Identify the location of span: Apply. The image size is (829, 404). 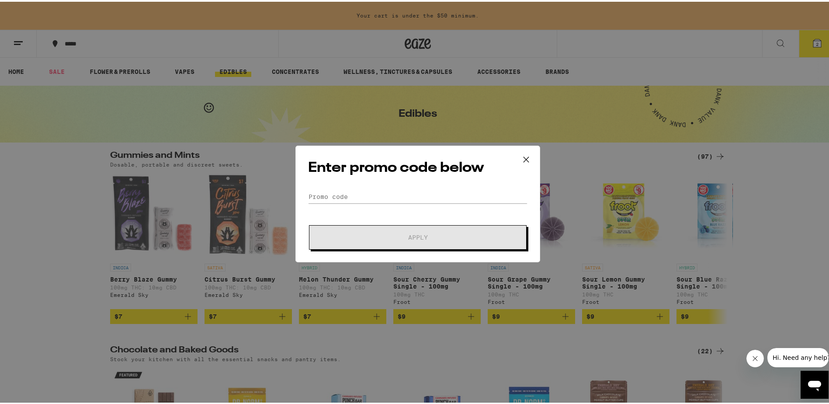
(418, 236).